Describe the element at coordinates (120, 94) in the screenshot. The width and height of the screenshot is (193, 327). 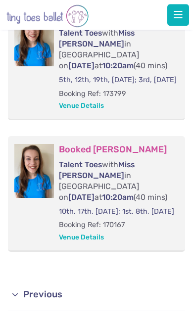
I see `p: Booking Ref: 173799` at that location.